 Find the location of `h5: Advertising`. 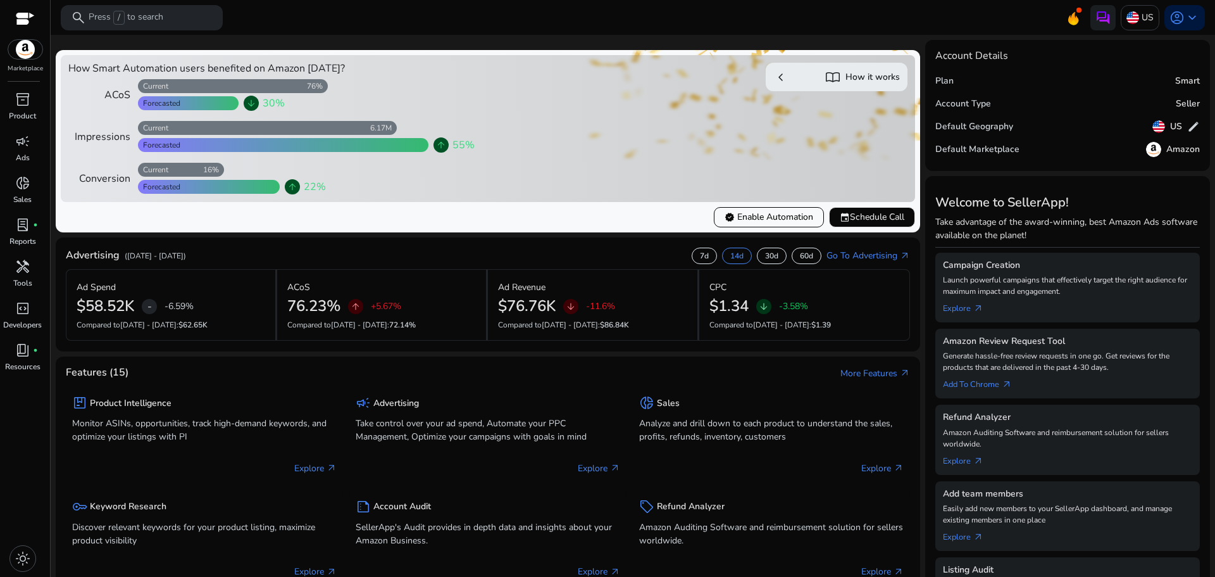

h5: Advertising is located at coordinates (396, 403).